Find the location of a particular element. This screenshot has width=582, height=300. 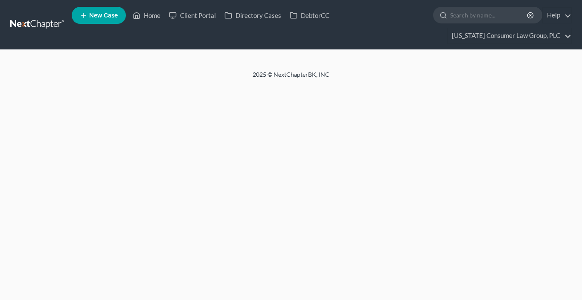

a: Client Portal is located at coordinates (192, 15).